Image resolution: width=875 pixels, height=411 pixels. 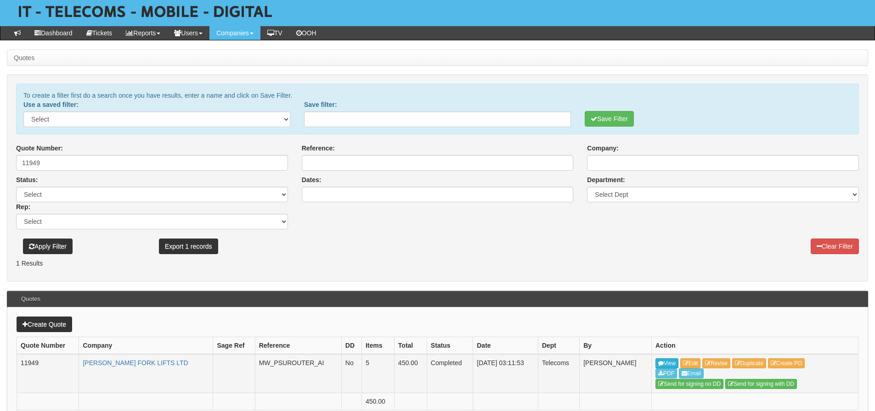 What do you see at coordinates (39, 148) in the screenshot?
I see `label: Quote Number:` at bounding box center [39, 148].